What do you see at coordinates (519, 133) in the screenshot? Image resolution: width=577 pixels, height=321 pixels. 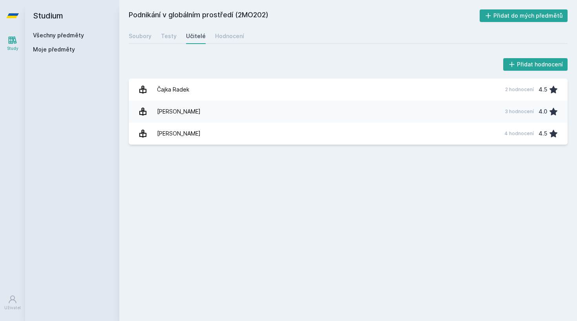 I see `div: 4 hodnocení` at bounding box center [519, 133].